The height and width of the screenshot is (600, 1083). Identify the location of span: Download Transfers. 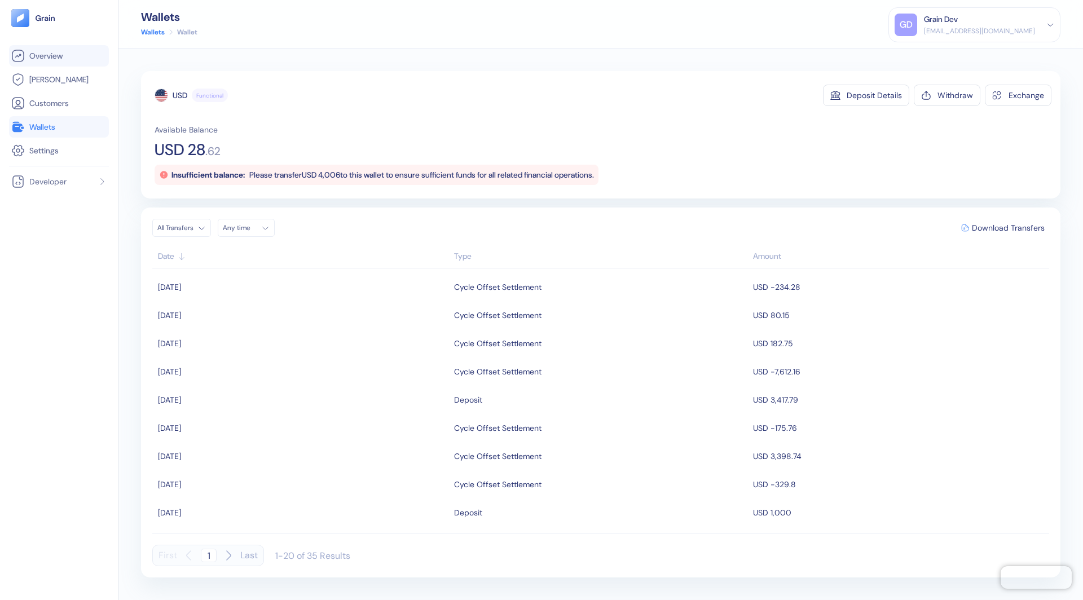
(1008, 228).